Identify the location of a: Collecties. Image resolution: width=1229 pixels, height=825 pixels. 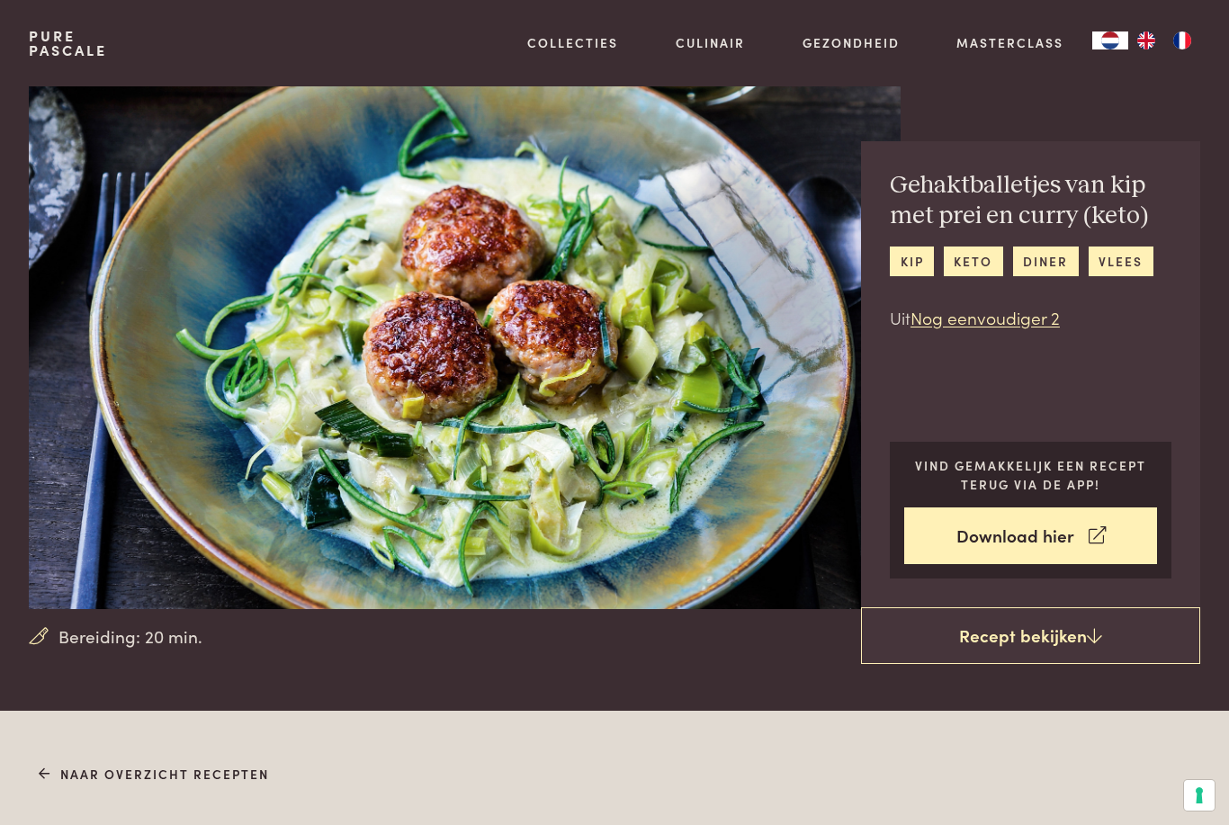
(572, 42).